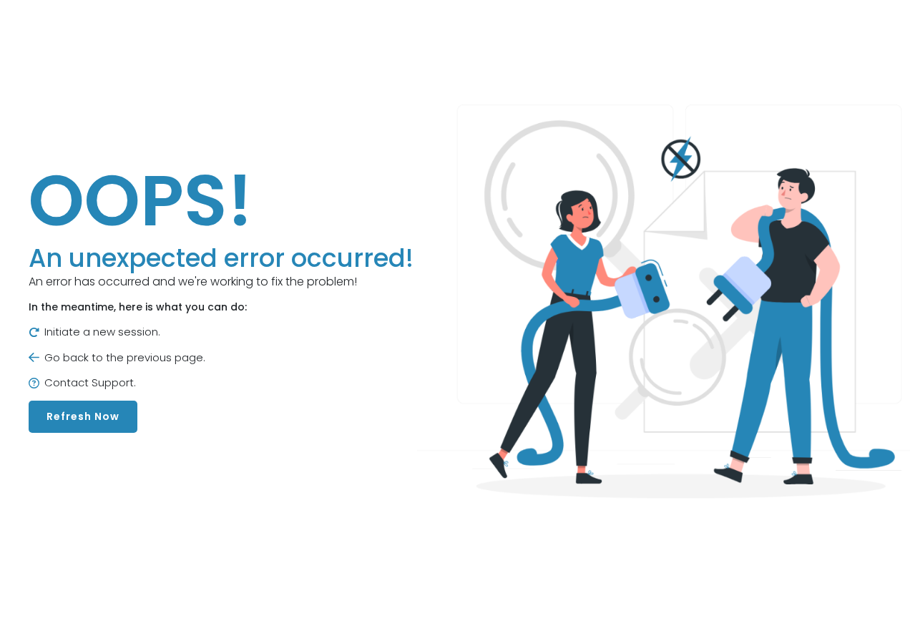 This screenshot has width=910, height=621. I want to click on p: An error has occurred and we're working to fix the problem!, so click(221, 282).